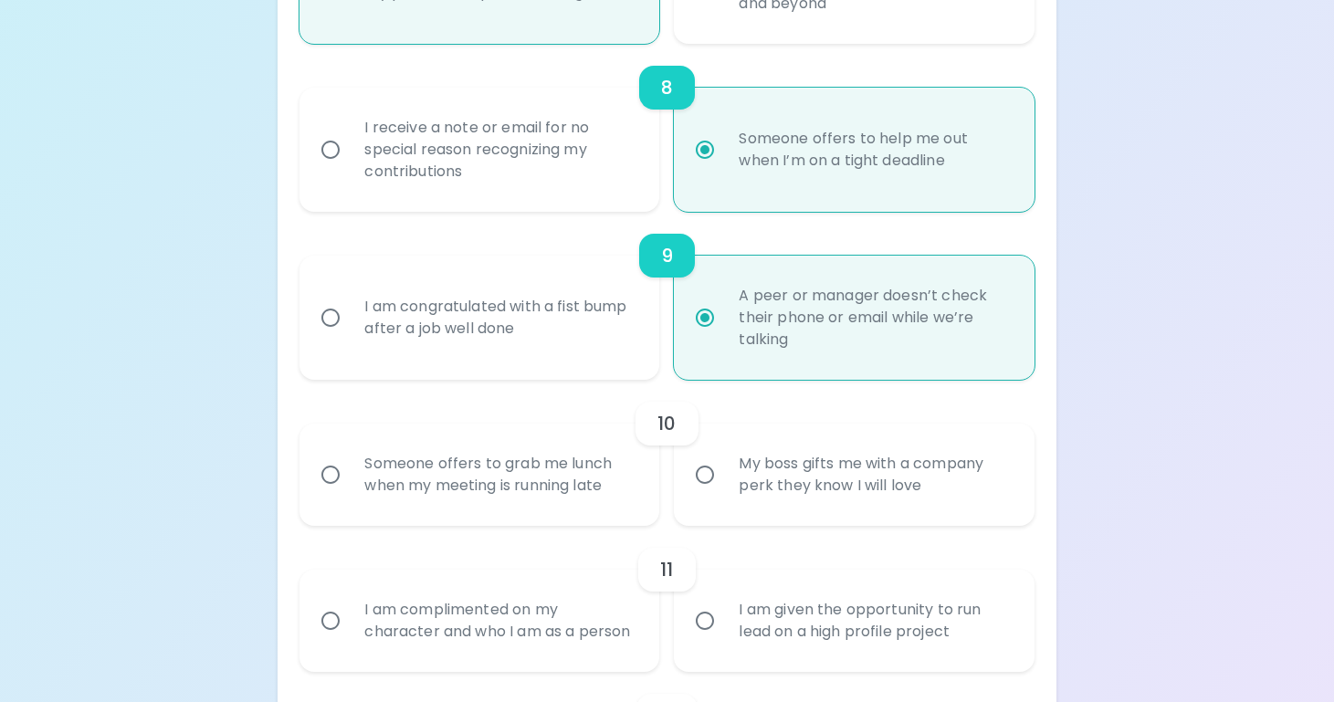 The height and width of the screenshot is (702, 1334). I want to click on h6: 8, so click(666, 88).